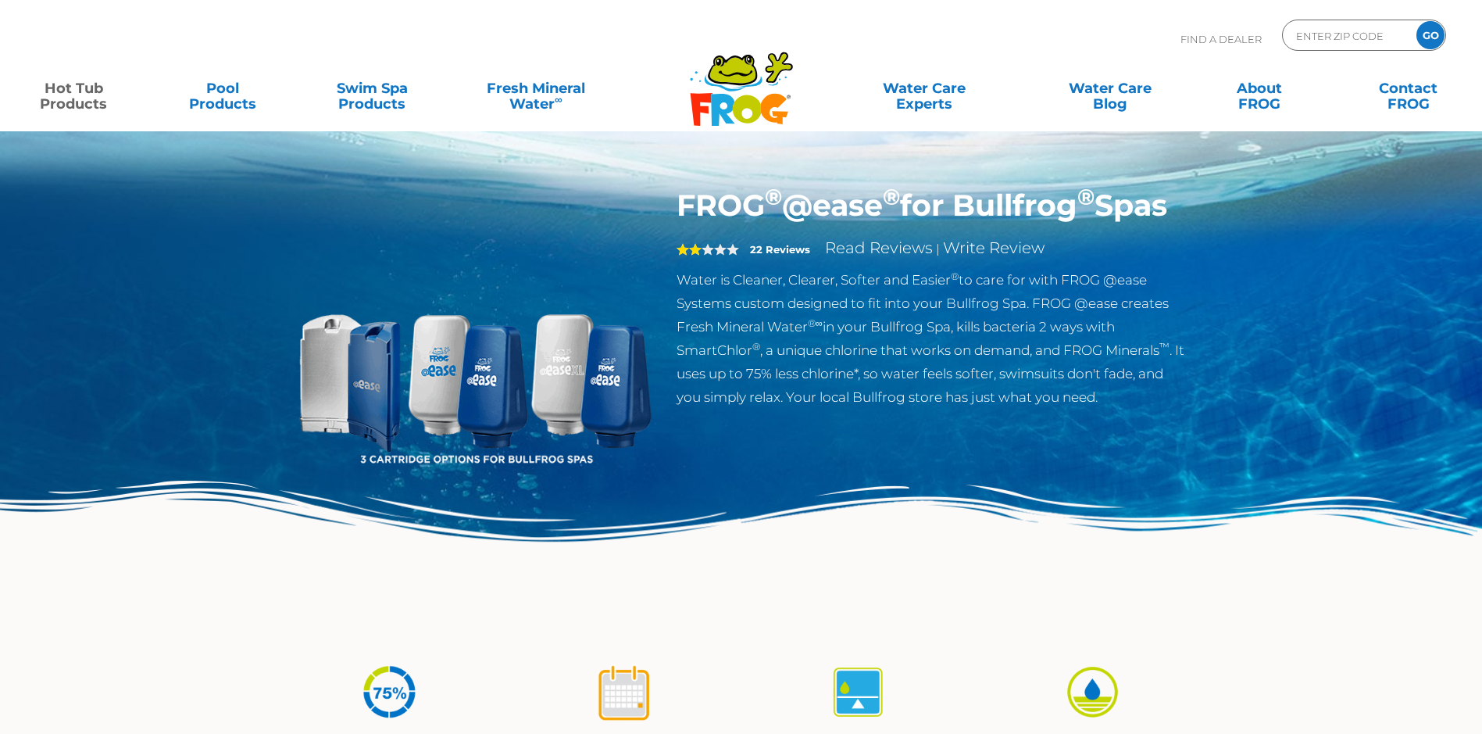 Image resolution: width=1482 pixels, height=734 pixels. I want to click on img: icon-atease-easy-on, so click(1092, 691).